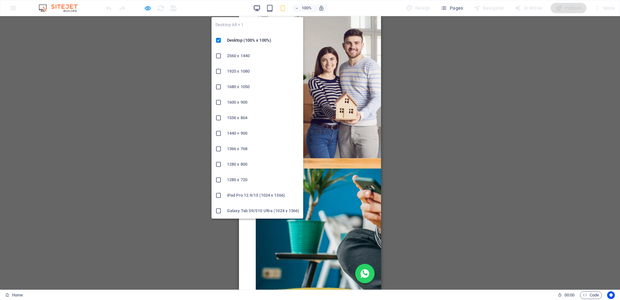  I want to click on i: On resize automatically adjust zoom level to fit chosen device., so click(322, 8).